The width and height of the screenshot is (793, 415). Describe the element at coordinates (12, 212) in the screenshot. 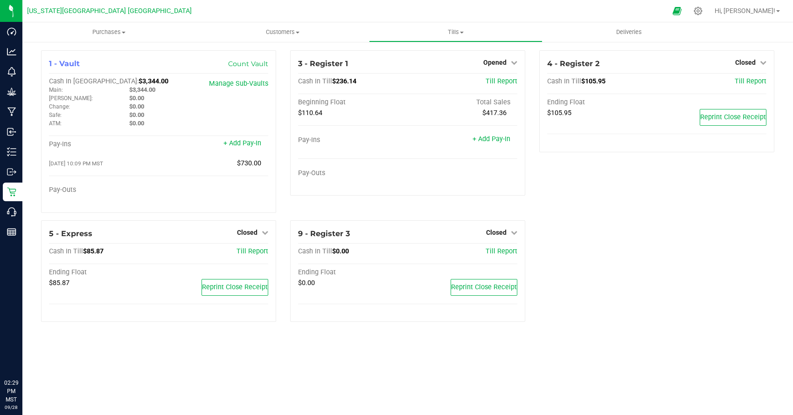

I see `inline-svg: Call Center` at that location.